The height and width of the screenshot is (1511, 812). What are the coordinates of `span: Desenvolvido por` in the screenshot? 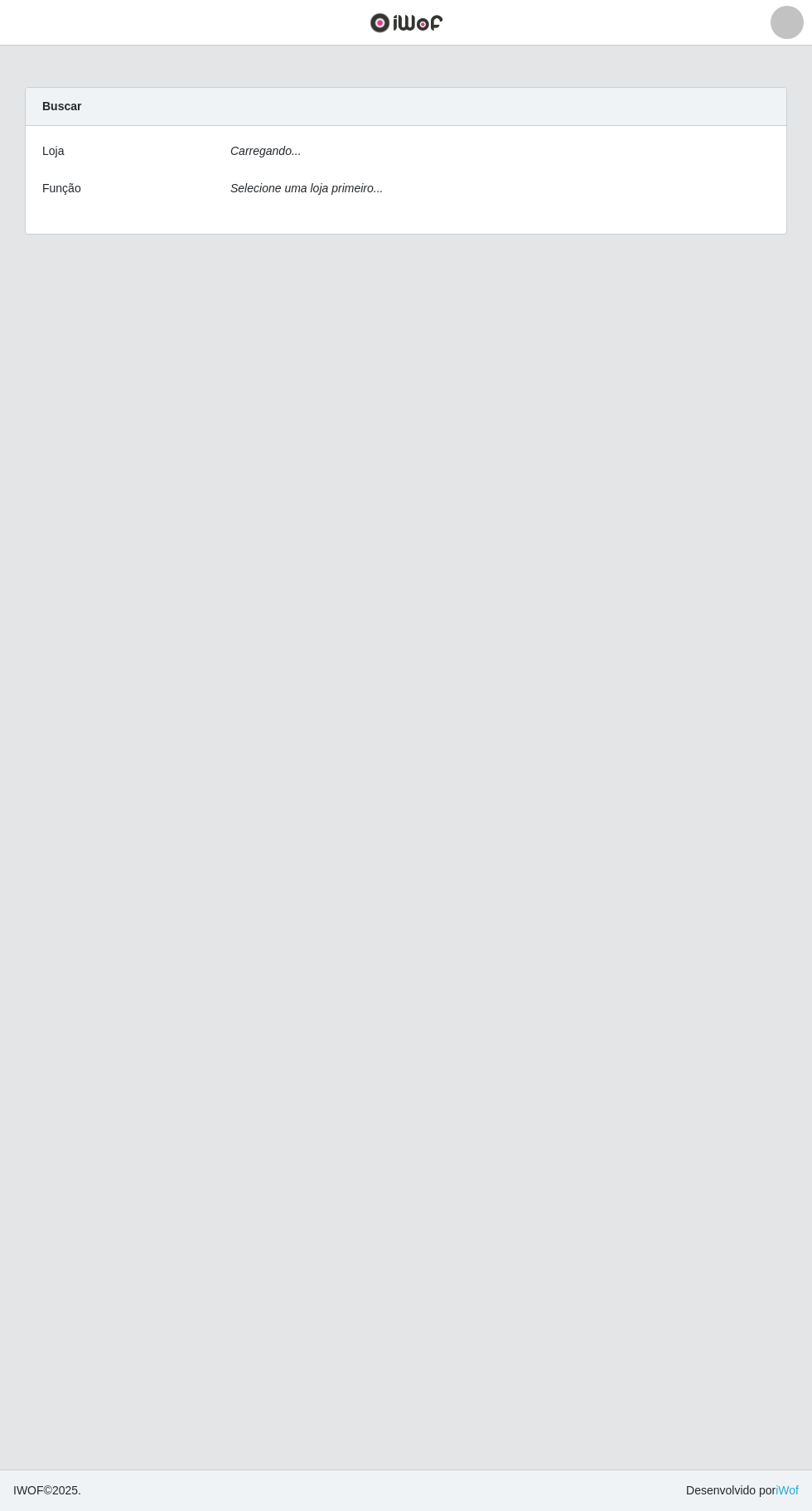 It's located at (742, 1490).